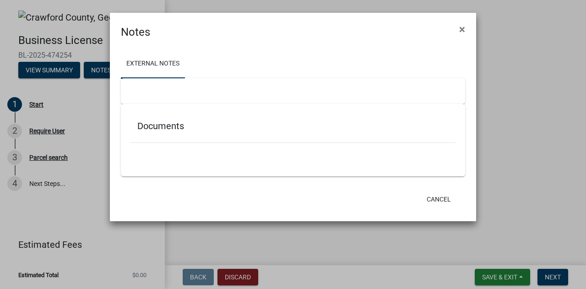 The image size is (586, 289). I want to click on h5: Documents, so click(293, 126).